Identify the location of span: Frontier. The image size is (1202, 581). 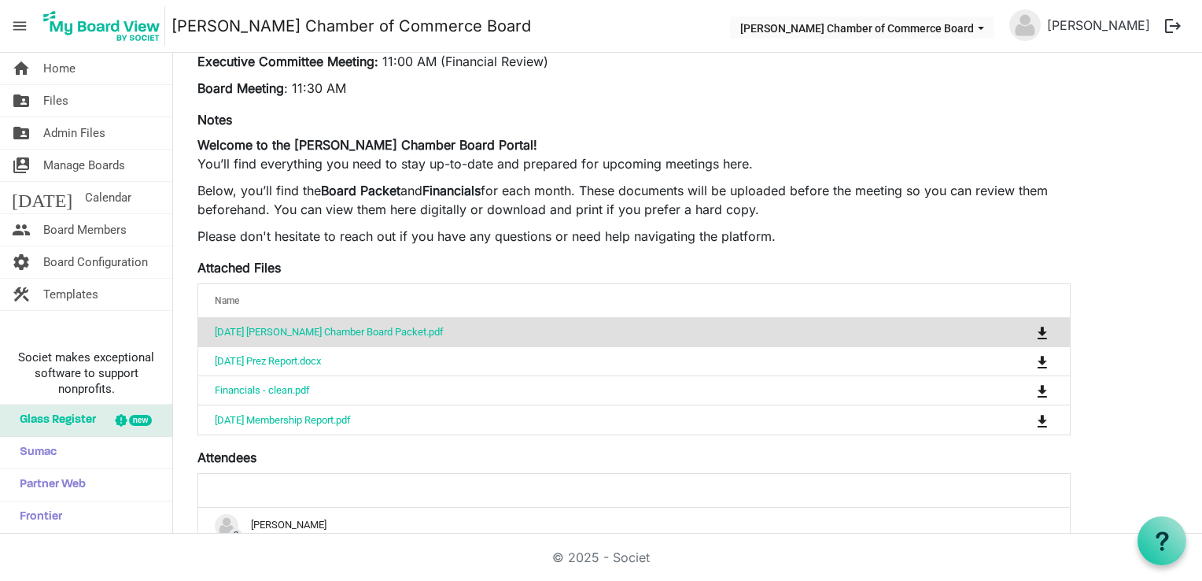
(37, 517).